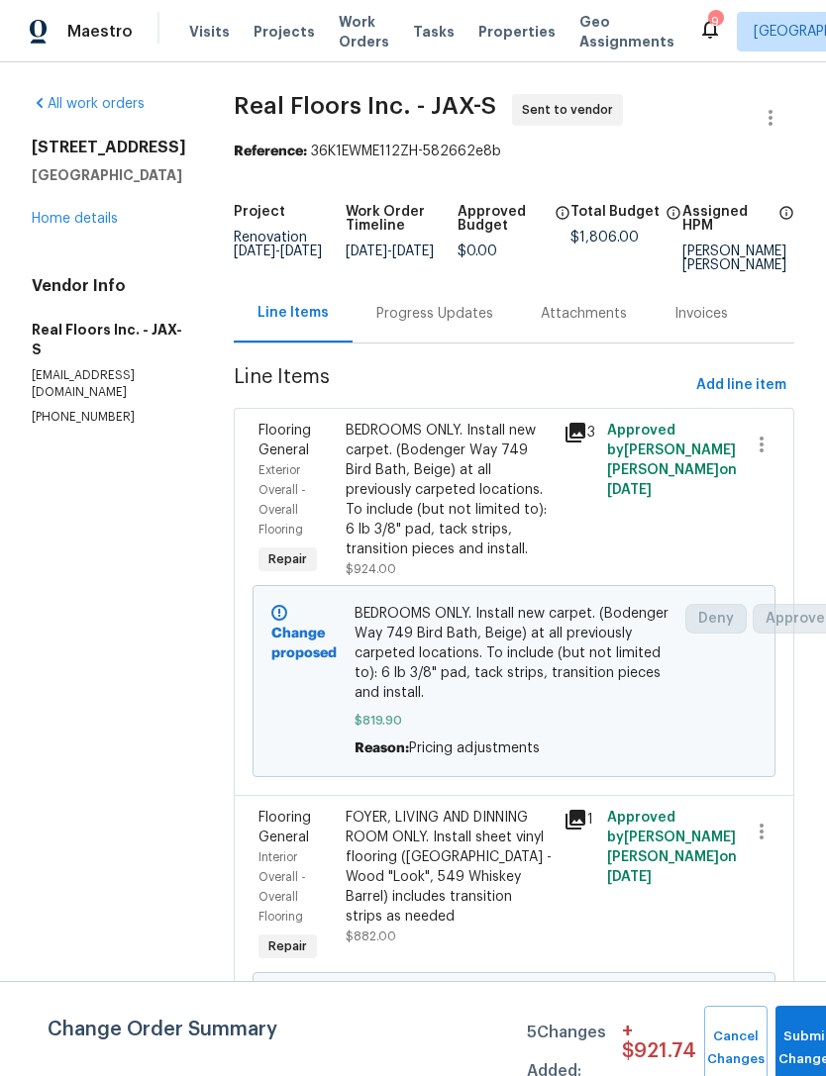  Describe the element at coordinates (502, 219) in the screenshot. I see `h5: Approved Budget` at that location.